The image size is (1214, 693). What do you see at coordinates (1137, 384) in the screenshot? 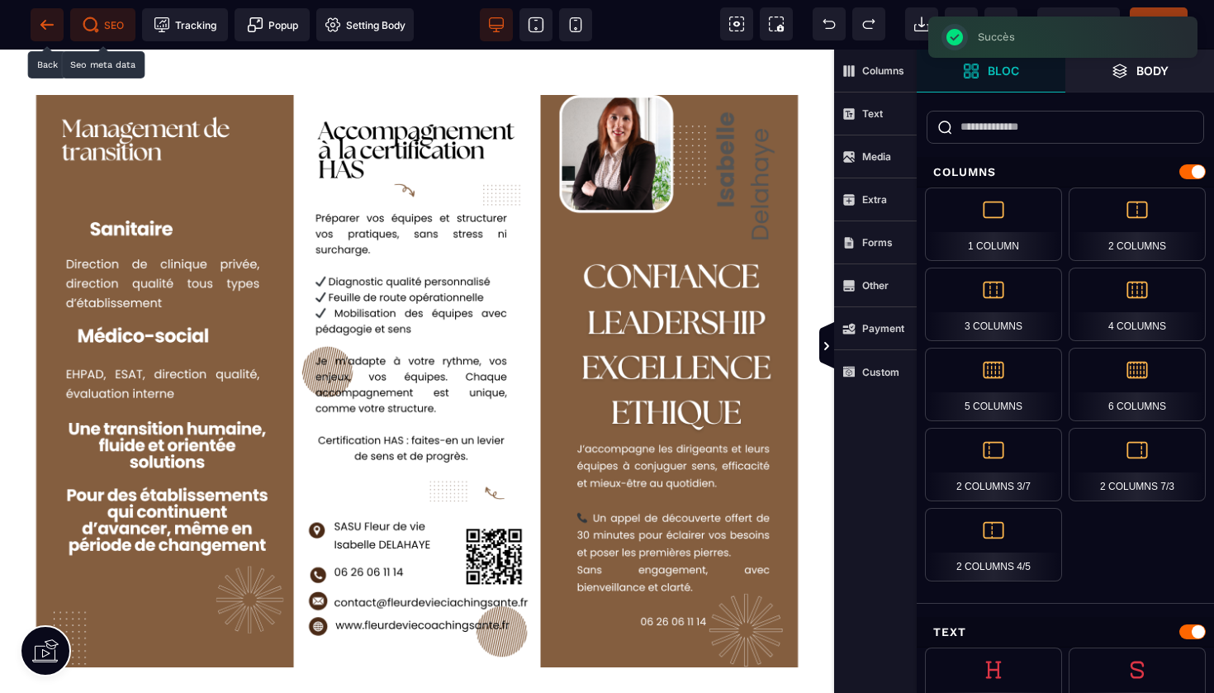
I see `div: 6 Columns` at bounding box center [1137, 384].